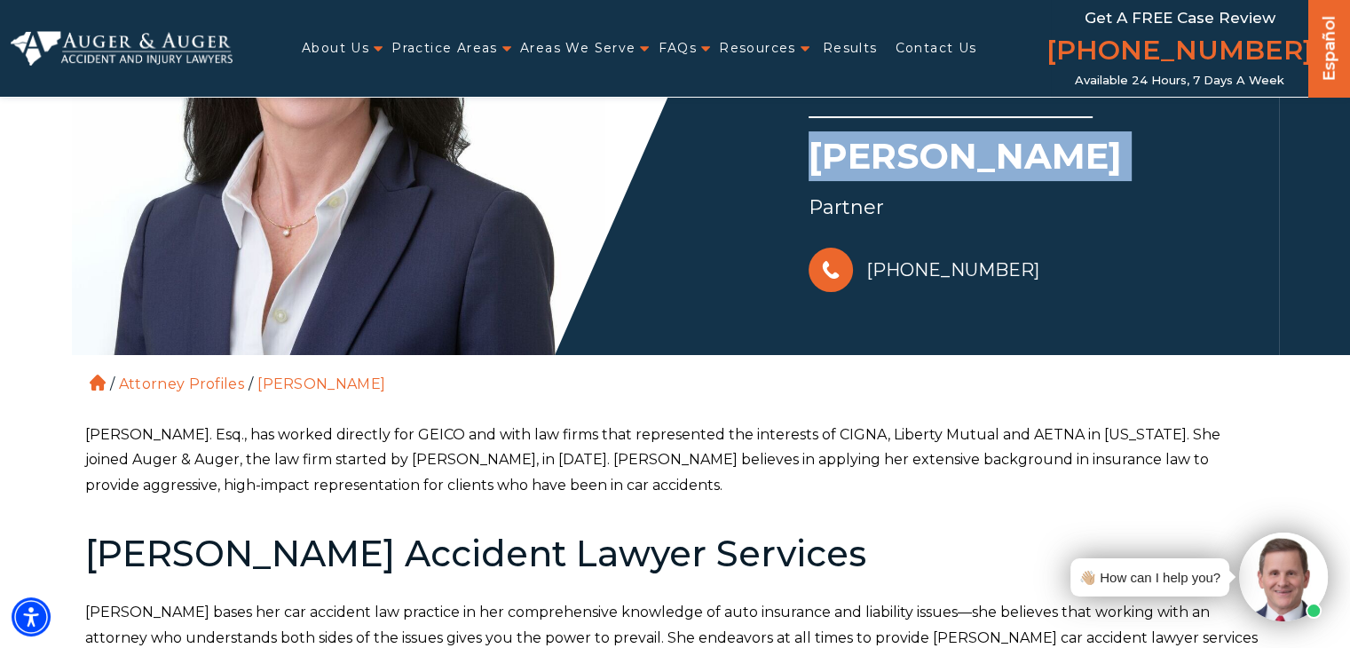 The height and width of the screenshot is (648, 1350). Describe the element at coordinates (122, 48) in the screenshot. I see `img: Auger & Auger Accident and Injury Lawyers Logo` at that location.